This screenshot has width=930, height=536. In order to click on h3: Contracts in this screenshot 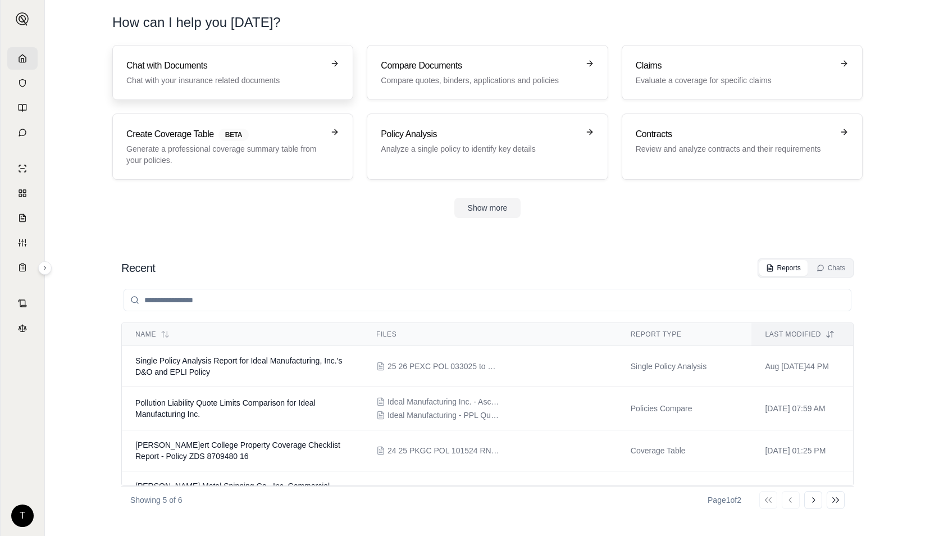, I will do `click(734, 134)`.